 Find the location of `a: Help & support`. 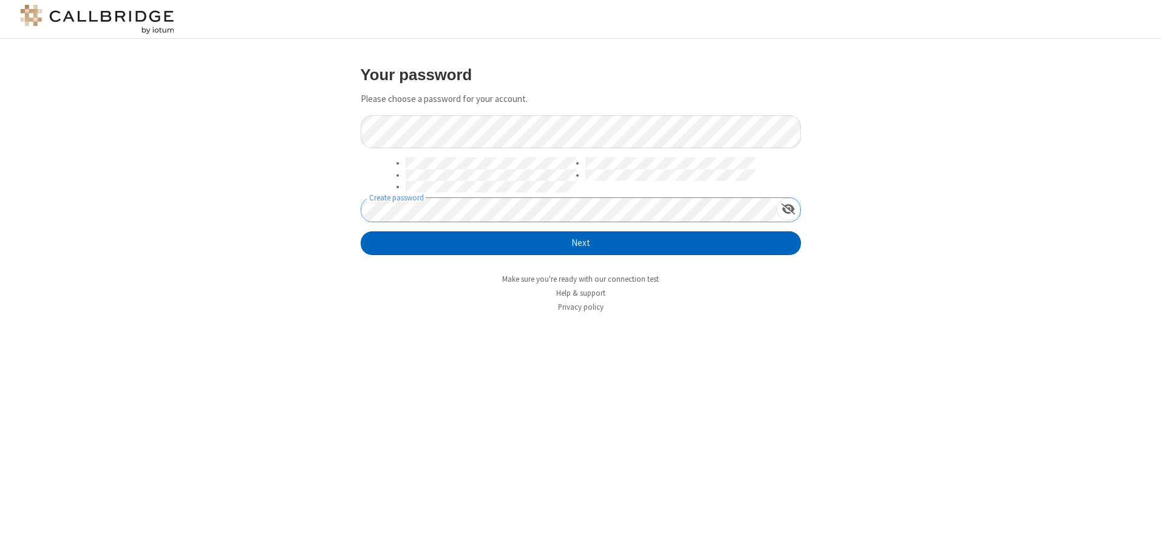

a: Help & support is located at coordinates (581, 293).